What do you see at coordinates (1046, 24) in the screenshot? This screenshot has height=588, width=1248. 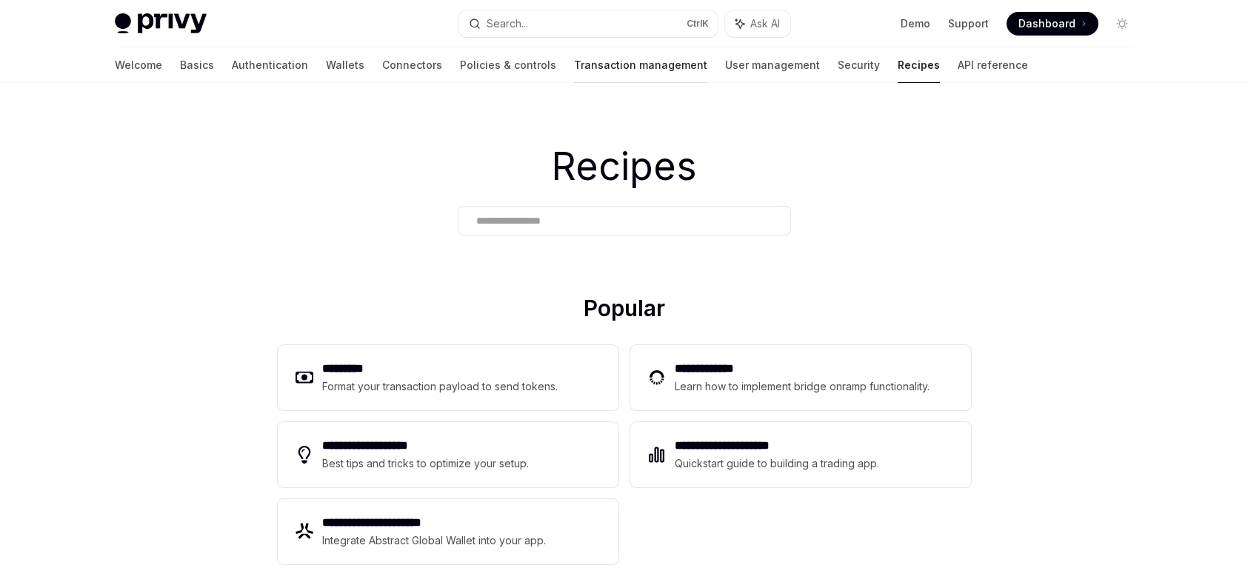 I see `span: Dashboard` at bounding box center [1046, 24].